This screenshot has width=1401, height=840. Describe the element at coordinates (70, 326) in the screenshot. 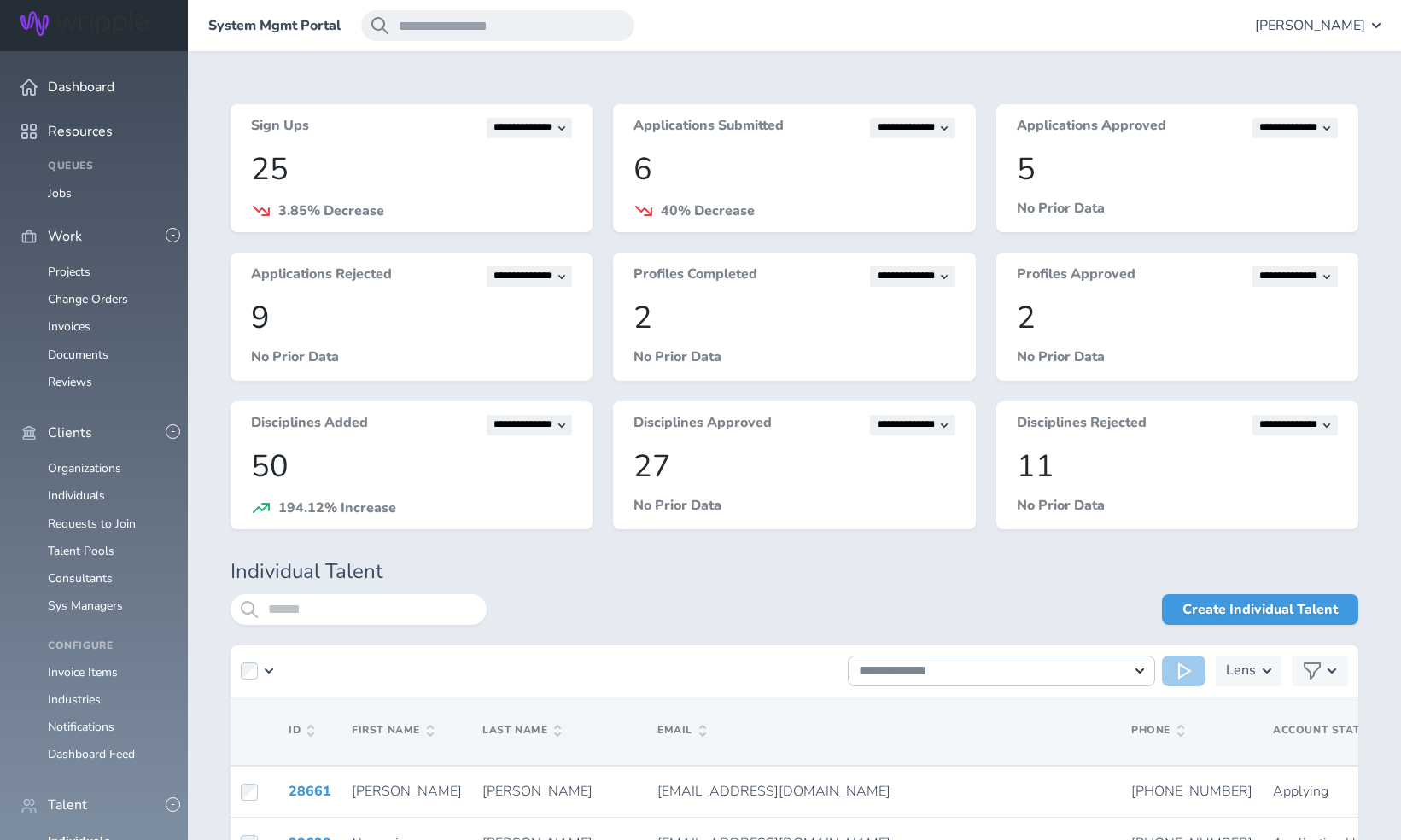

I see `a: Invoices` at that location.